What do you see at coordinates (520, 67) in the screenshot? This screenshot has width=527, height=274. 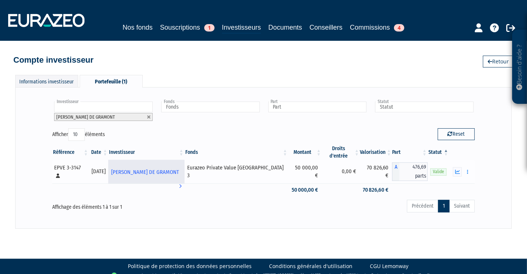 I see `p: Besoin d'aide ?` at bounding box center [520, 67].